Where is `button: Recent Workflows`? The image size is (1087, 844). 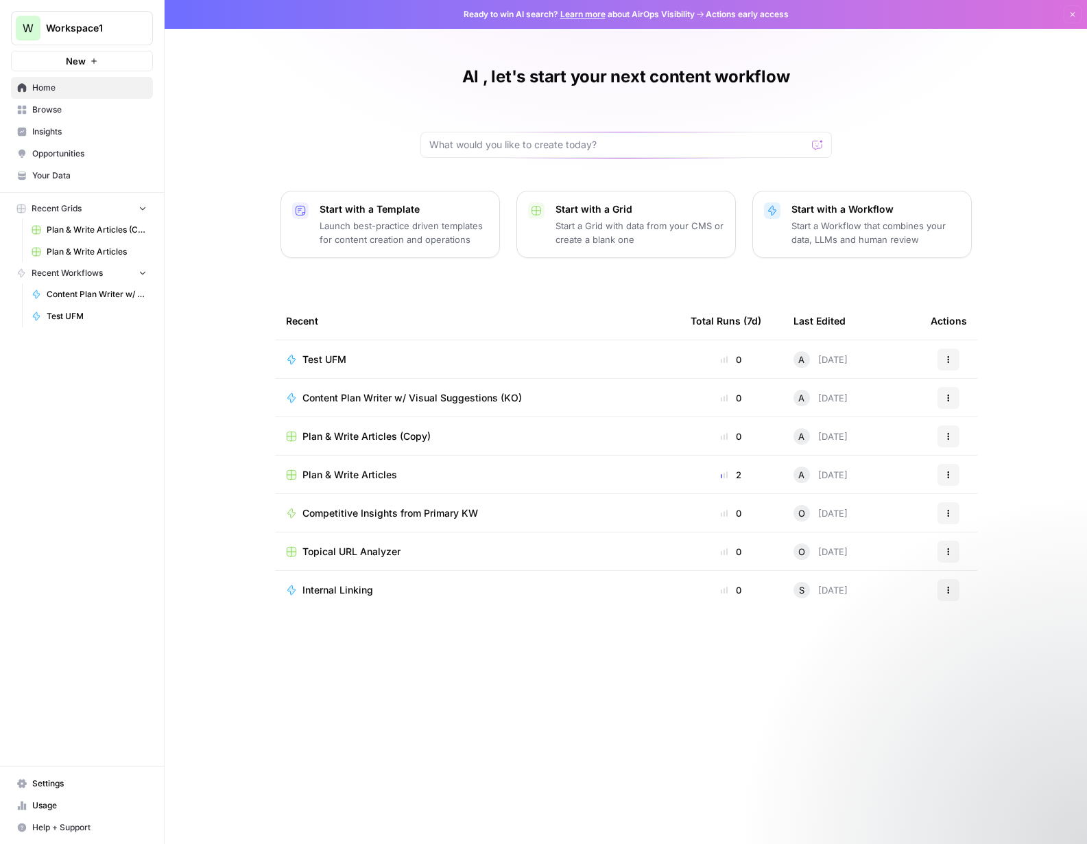
button: Recent Workflows is located at coordinates (82, 273).